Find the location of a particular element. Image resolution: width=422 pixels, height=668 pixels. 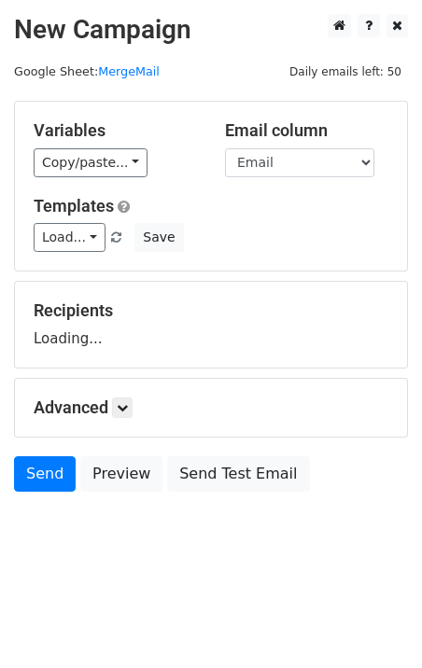

a: Preview is located at coordinates (121, 474).